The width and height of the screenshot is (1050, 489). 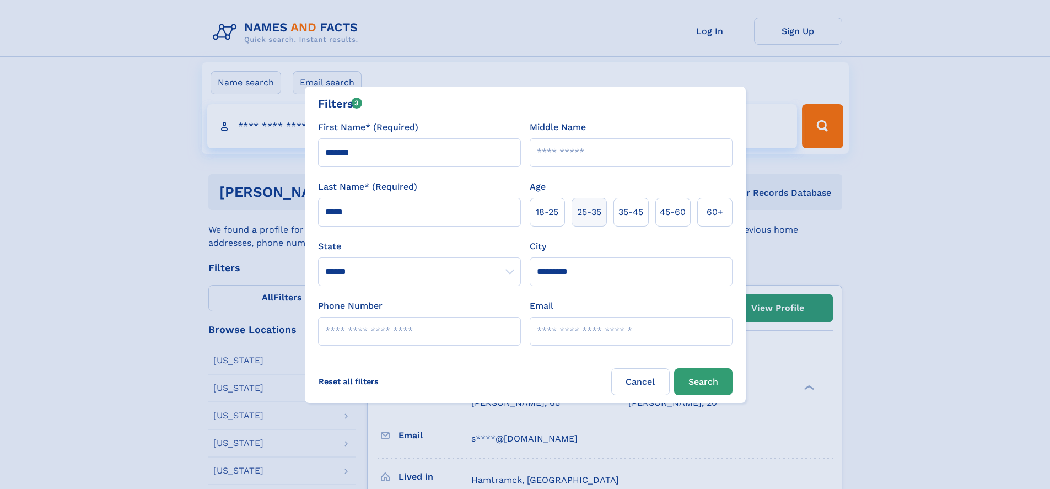 What do you see at coordinates (367, 187) in the screenshot?
I see `label: Last Name* (Required)` at bounding box center [367, 187].